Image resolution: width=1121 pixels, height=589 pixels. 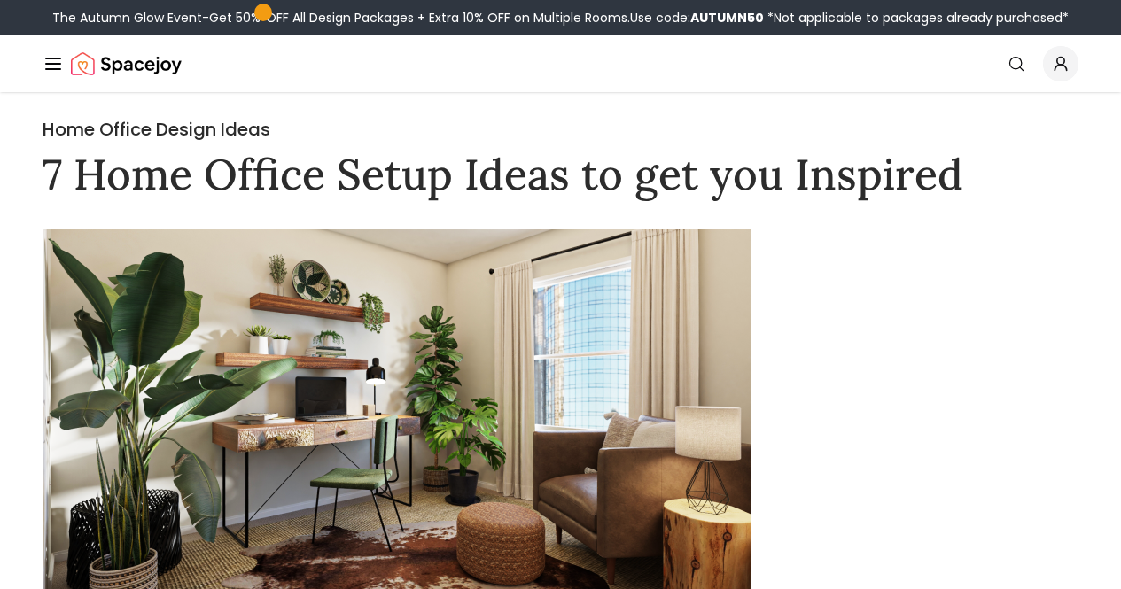 What do you see at coordinates (126, 64) in the screenshot?
I see `a: Spacejoy` at bounding box center [126, 64].